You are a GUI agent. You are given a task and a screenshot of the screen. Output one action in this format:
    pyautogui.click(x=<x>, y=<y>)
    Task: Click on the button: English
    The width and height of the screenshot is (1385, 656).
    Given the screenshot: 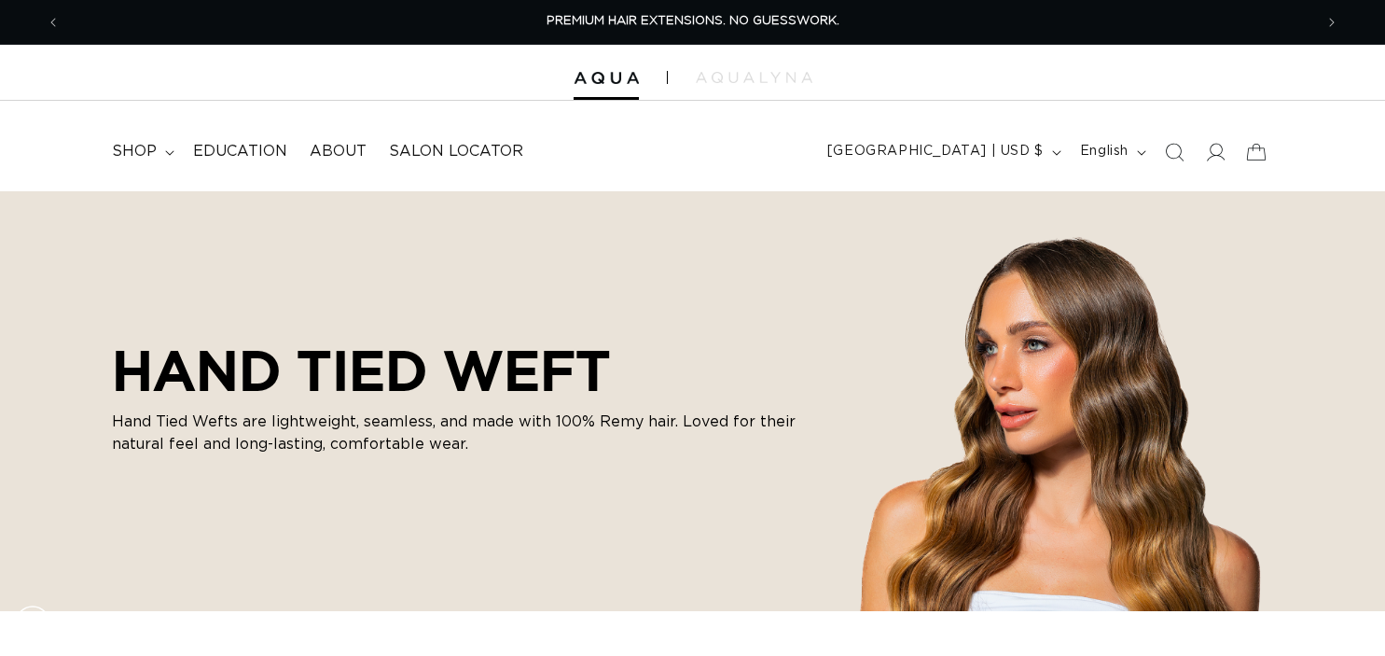 What is the action you would take?
    pyautogui.click(x=1111, y=152)
    